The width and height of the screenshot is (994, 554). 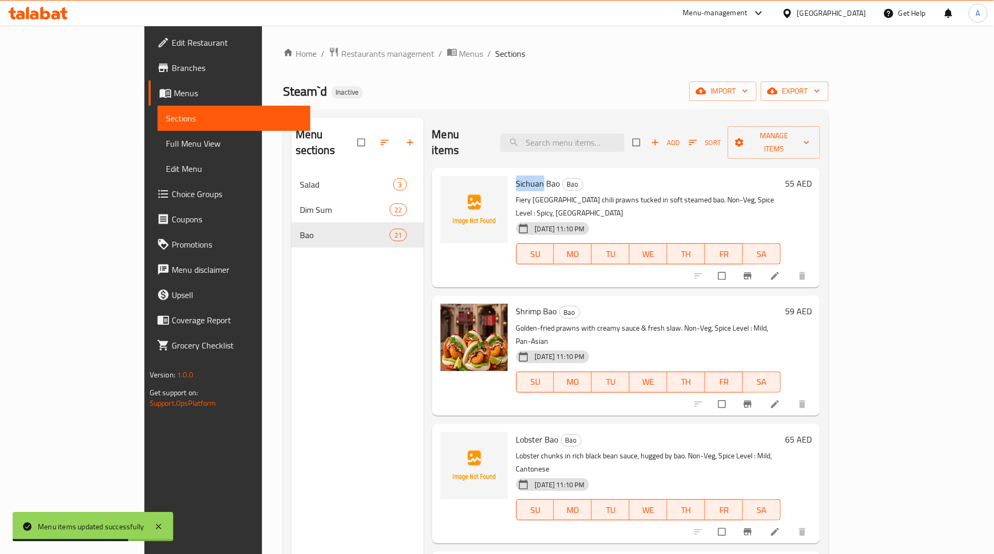 I want to click on span: Sichuan Bao, so click(x=538, y=183).